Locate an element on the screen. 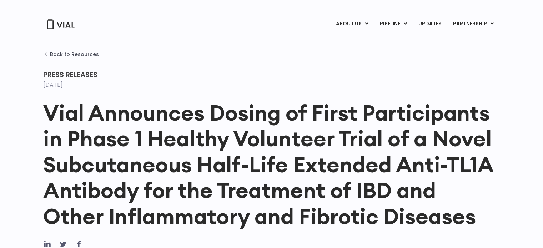  a: PARTNERSHIPMenu Toggle is located at coordinates (473, 24).